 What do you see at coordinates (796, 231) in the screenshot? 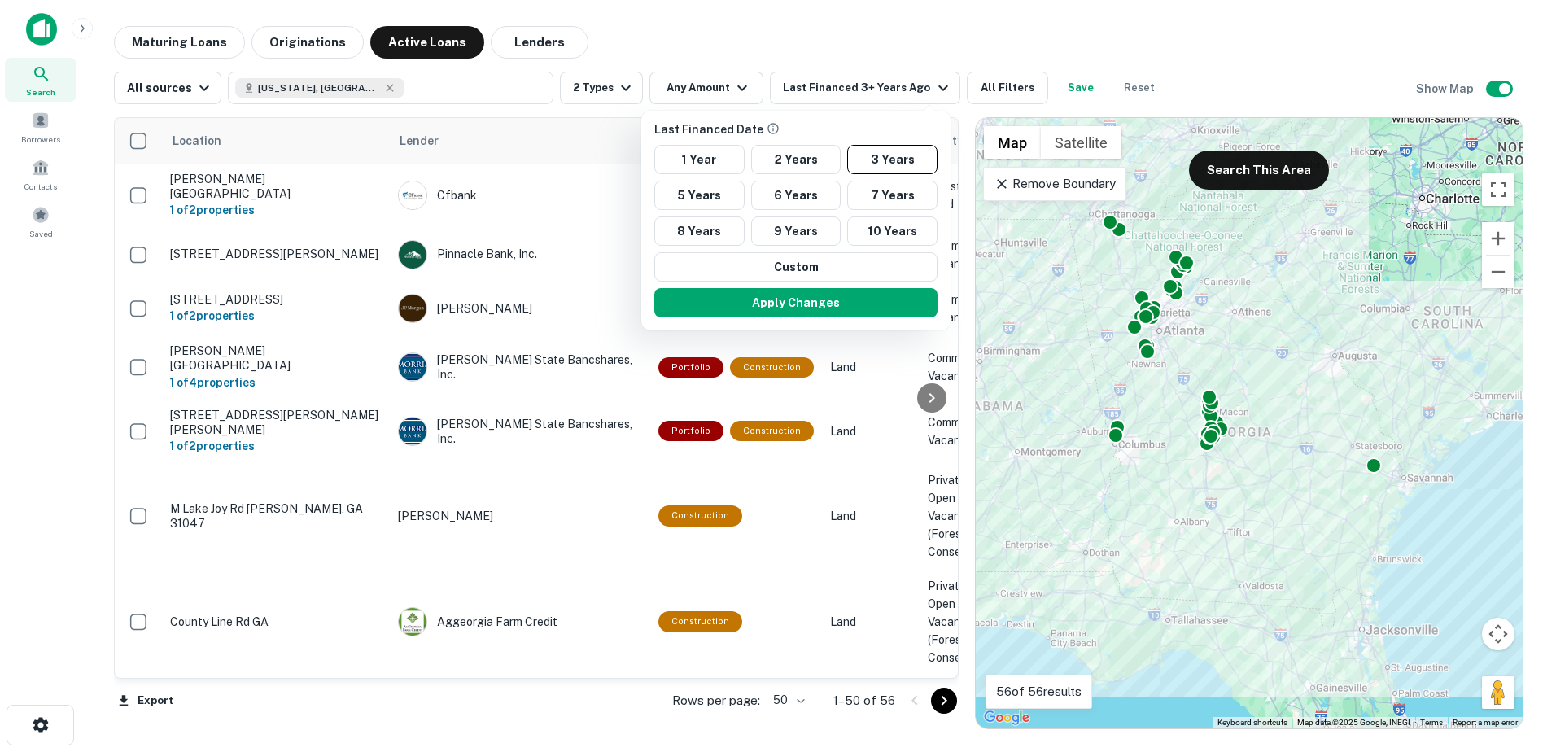
I see `button: 9 Years` at bounding box center [796, 231].